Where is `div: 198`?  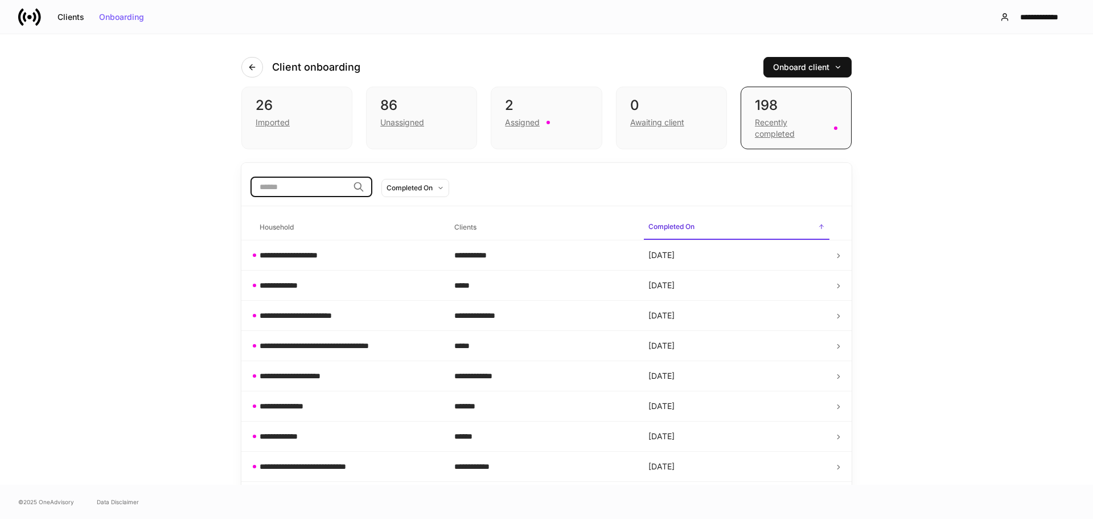 div: 198 is located at coordinates (796, 105).